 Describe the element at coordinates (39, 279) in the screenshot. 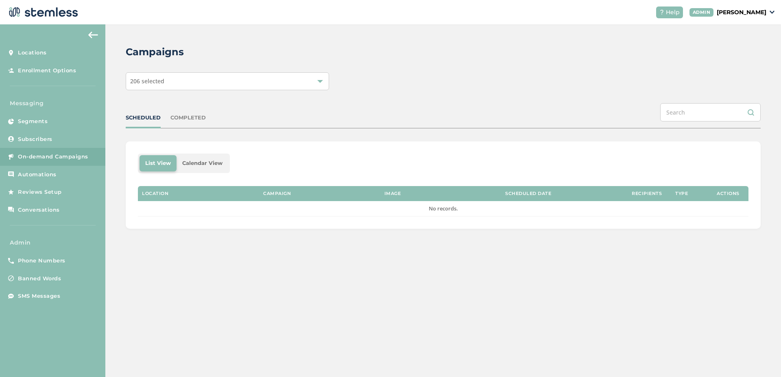

I see `span: Banned Words` at that location.